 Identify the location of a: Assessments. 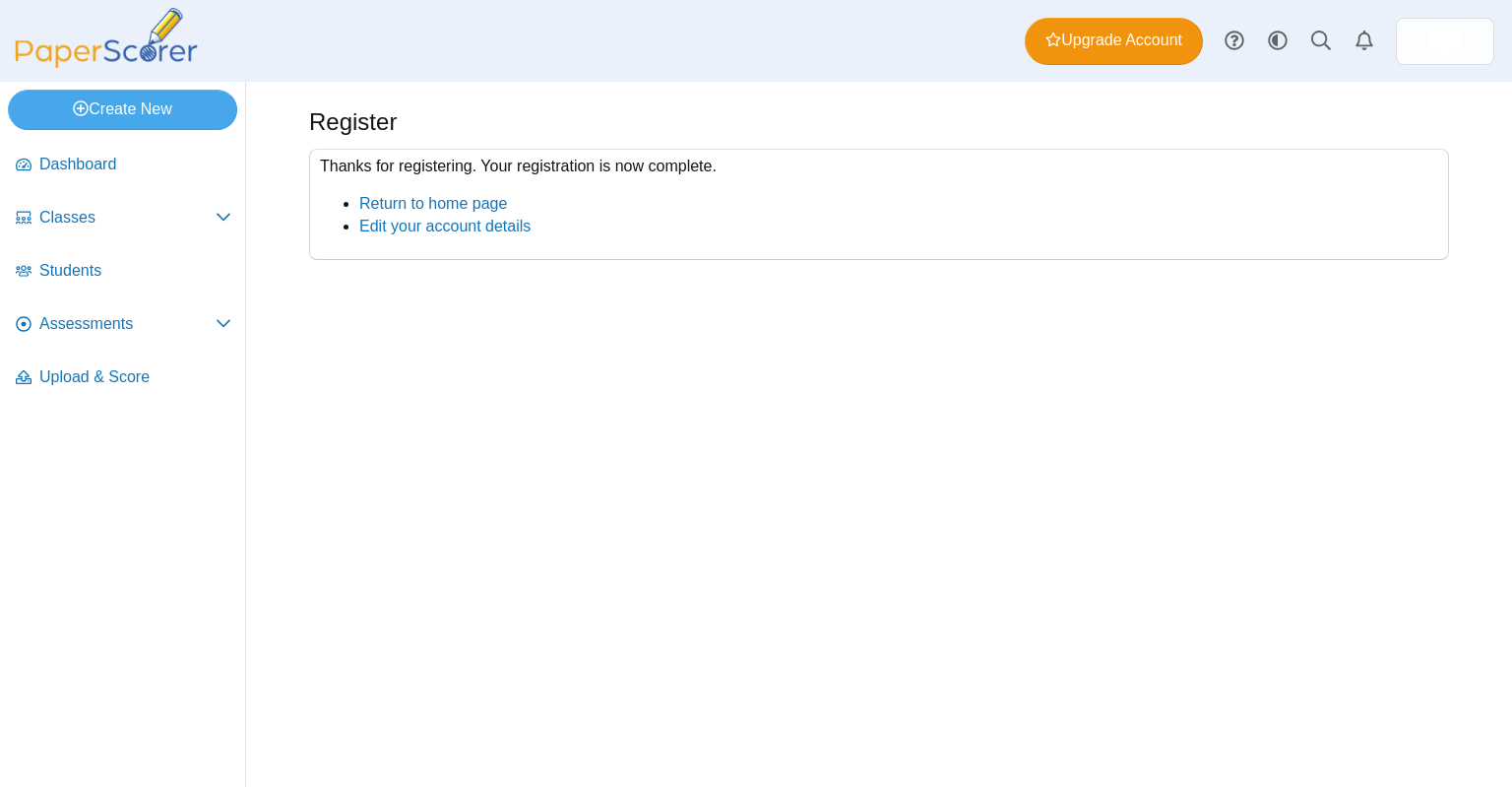
(123, 325).